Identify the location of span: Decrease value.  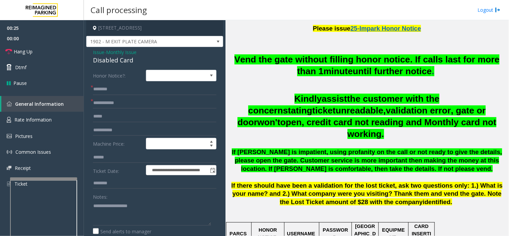
(211, 146).